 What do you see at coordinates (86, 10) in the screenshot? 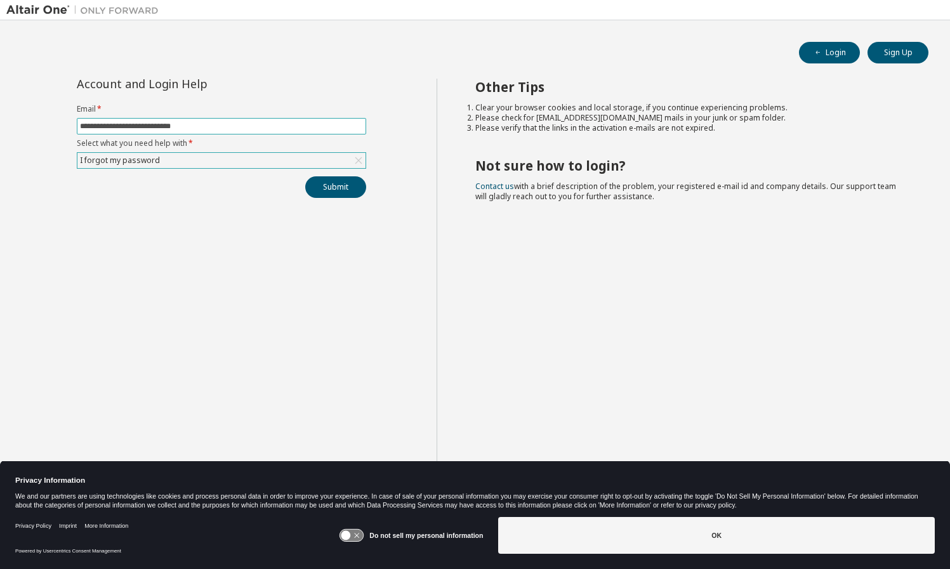
I see `img: Altair One` at bounding box center [86, 10].